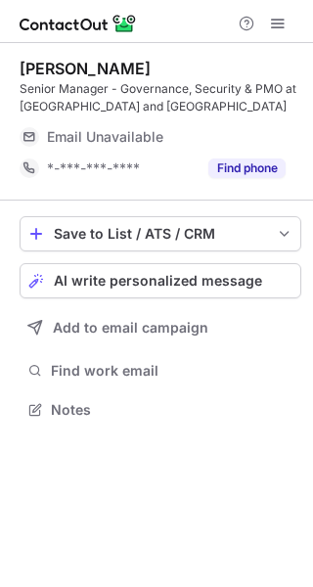 The image size is (313, 587). Describe the element at coordinates (160, 410) in the screenshot. I see `button: Notes` at that location.